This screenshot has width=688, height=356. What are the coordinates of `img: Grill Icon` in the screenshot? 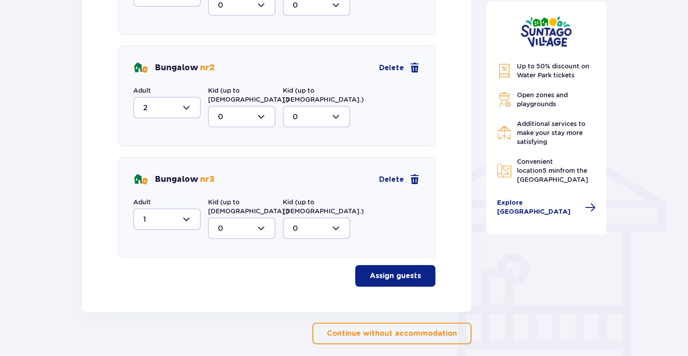 It's located at (505, 100).